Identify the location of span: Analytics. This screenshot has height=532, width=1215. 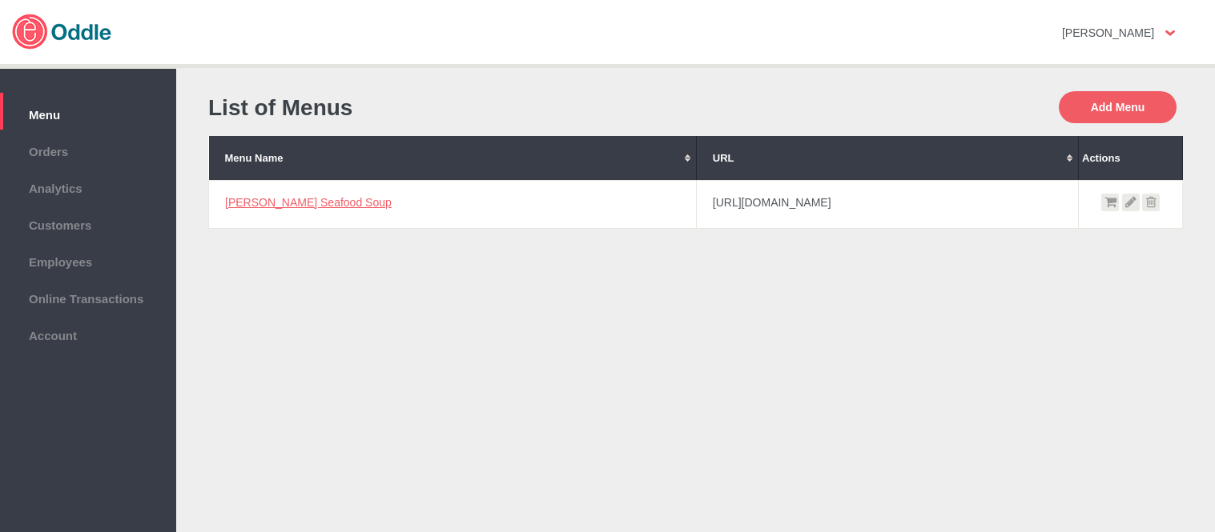
(88, 187).